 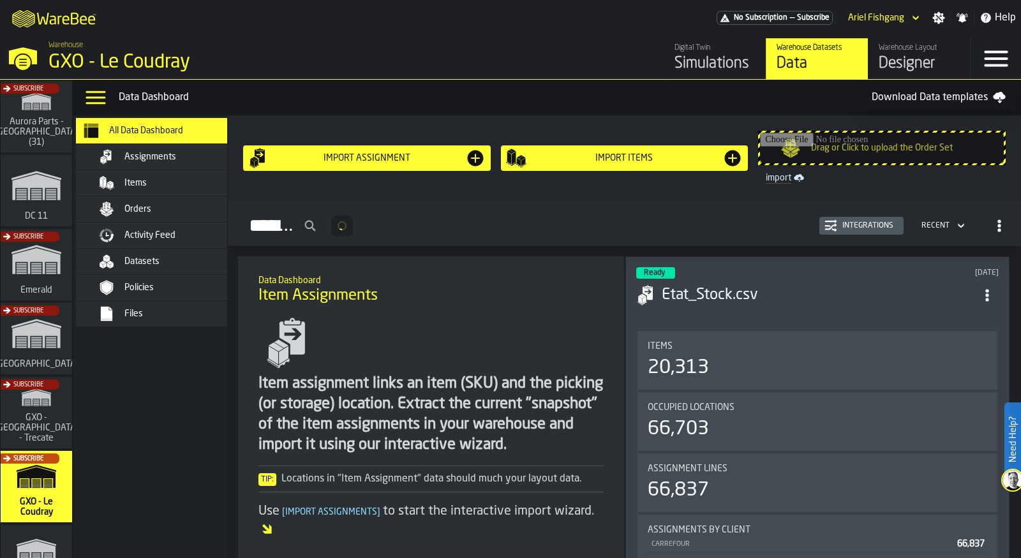 I want to click on div: Item assignment links an item (SKU) and the picking (or storage) location. Extract the current "s..., so click(x=431, y=415).